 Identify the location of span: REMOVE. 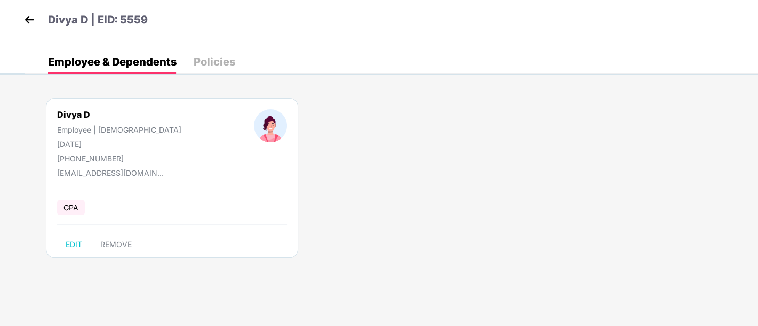
(116, 245).